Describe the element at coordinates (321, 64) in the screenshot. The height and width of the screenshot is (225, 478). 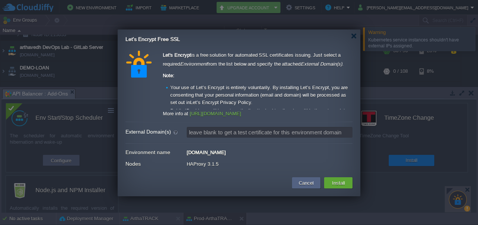
I see `em: External Domain(s)` at that location.